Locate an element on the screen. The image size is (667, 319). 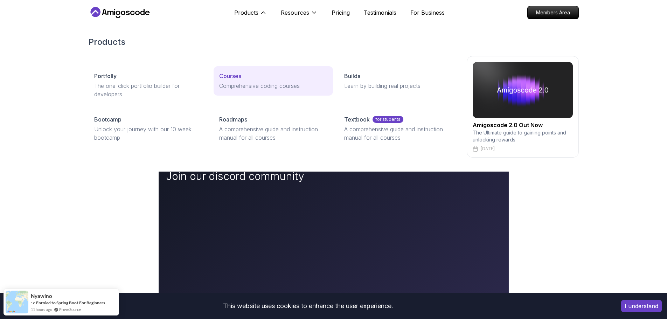
p: Unlock your journey with our 10 week bootcamp is located at coordinates (148, 133).